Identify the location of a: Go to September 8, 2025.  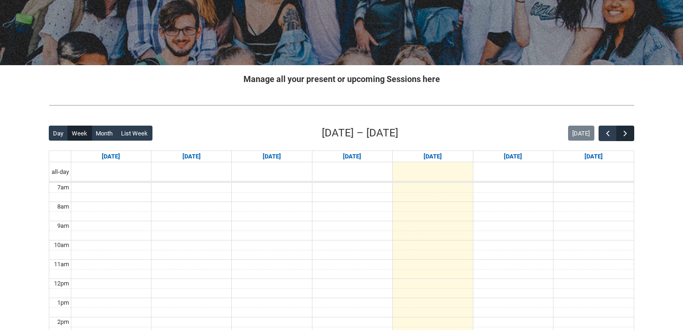
(191, 157).